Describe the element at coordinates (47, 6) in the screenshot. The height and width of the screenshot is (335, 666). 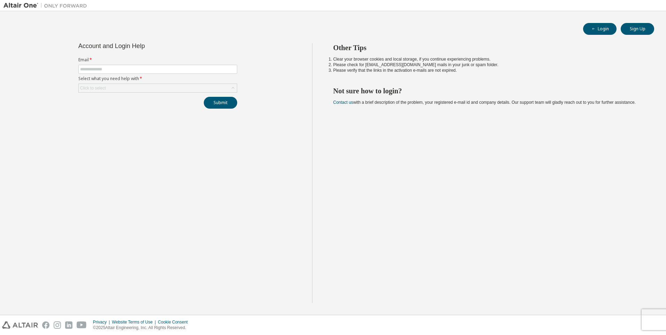
I see `img: Altair One` at that location.